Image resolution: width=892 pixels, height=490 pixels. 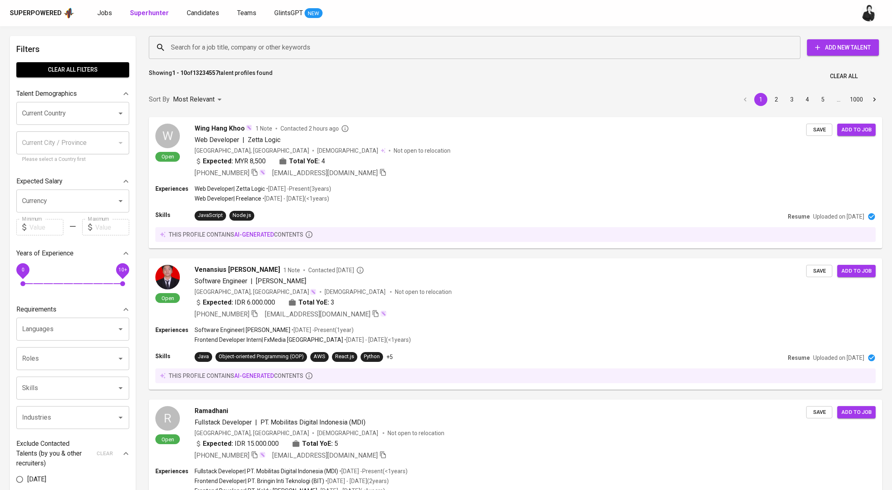 I want to click on div: JavaScript, so click(x=210, y=215).